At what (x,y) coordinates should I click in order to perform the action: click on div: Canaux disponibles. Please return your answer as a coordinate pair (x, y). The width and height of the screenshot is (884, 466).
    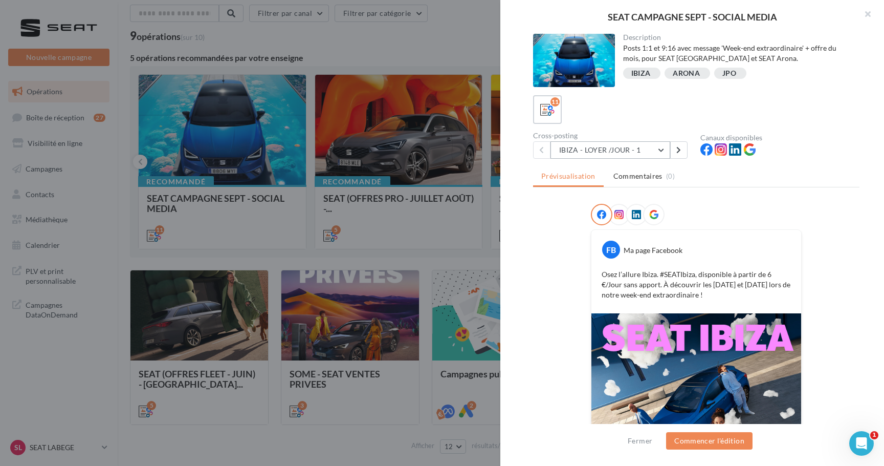
    Looking at the image, I should click on (780, 138).